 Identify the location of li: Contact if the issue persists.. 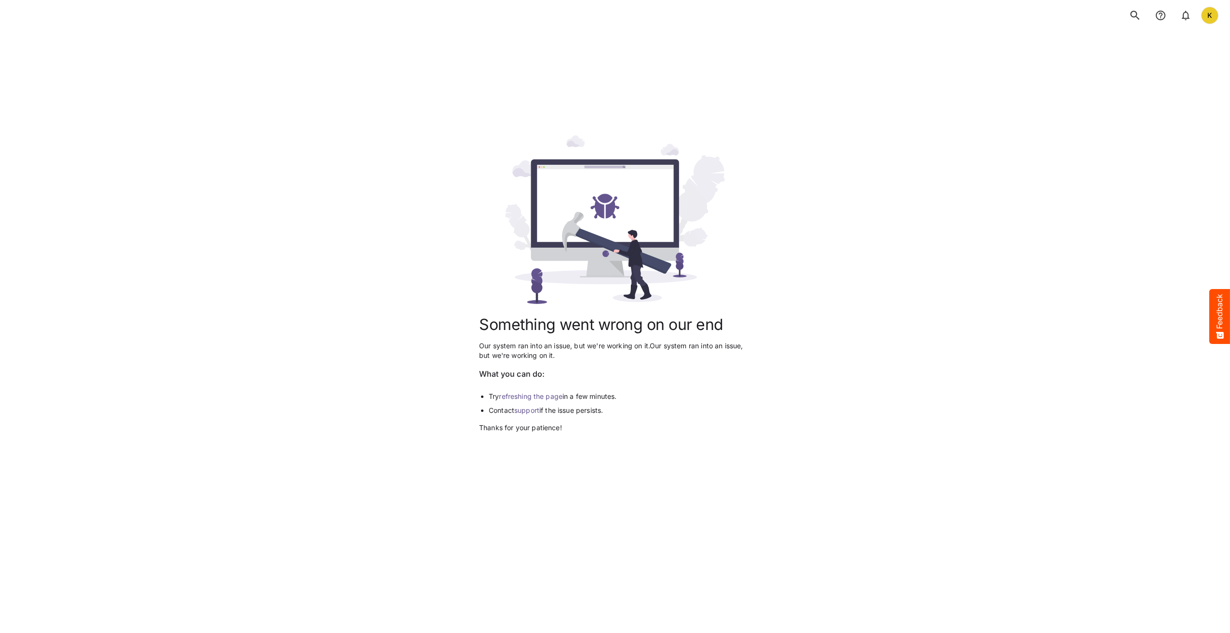
(620, 410).